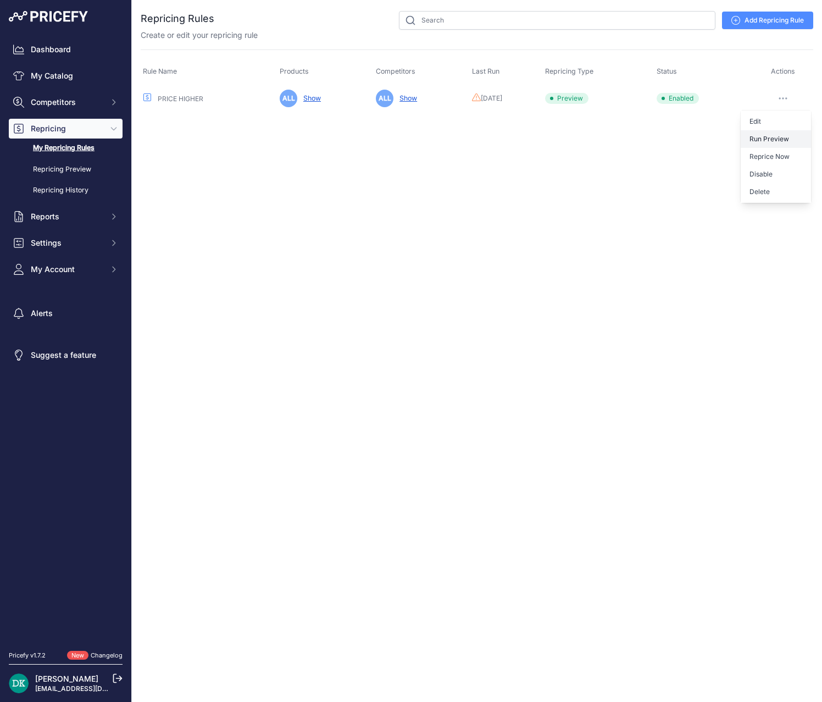 This screenshot has height=702, width=822. Describe the element at coordinates (65, 217) in the screenshot. I see `button: Reports` at that location.